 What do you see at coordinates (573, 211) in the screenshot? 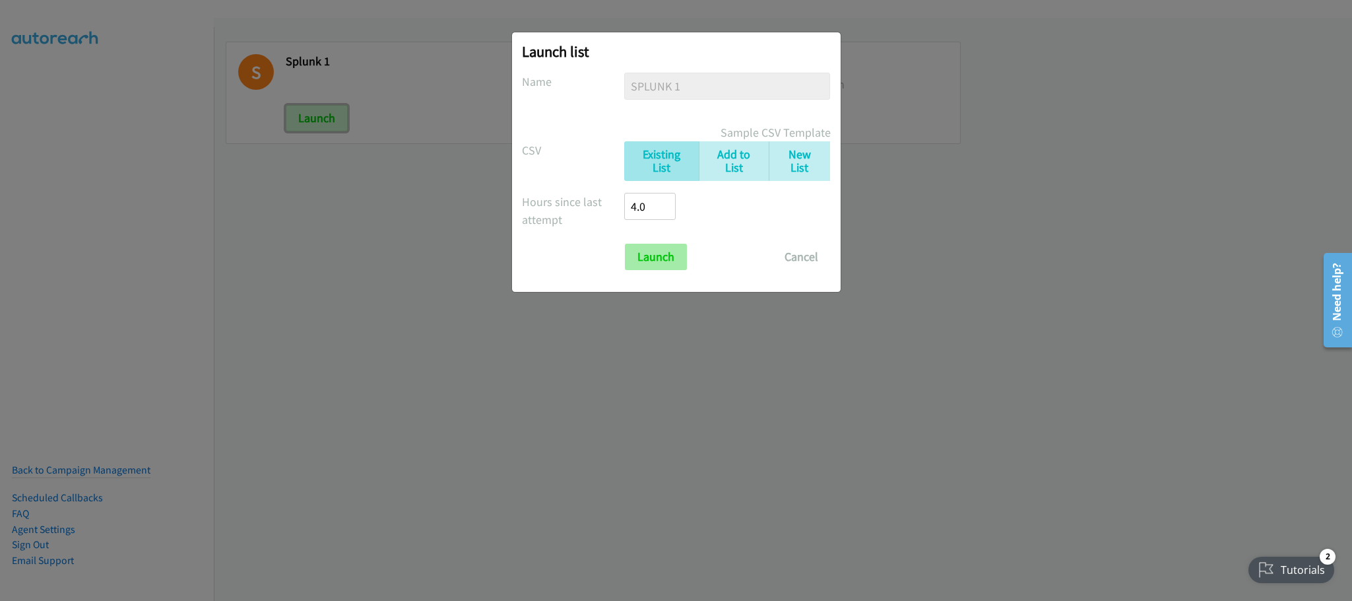
I see `label: Hours since last attempt` at bounding box center [573, 211].